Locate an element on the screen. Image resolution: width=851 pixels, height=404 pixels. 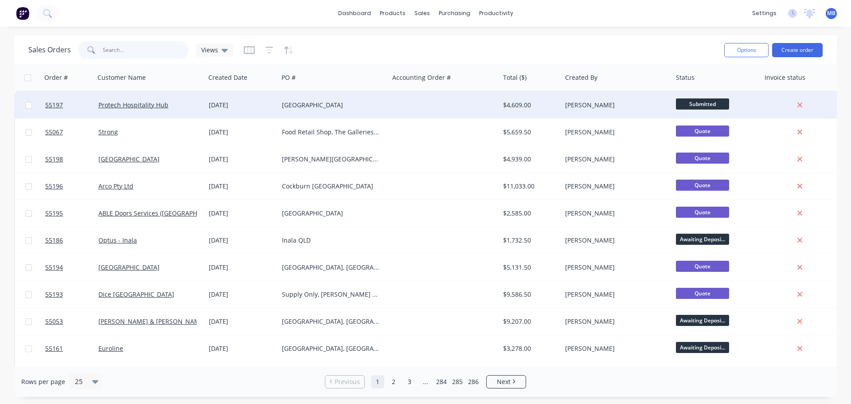
div: $9,207.00 is located at coordinates (529, 321).